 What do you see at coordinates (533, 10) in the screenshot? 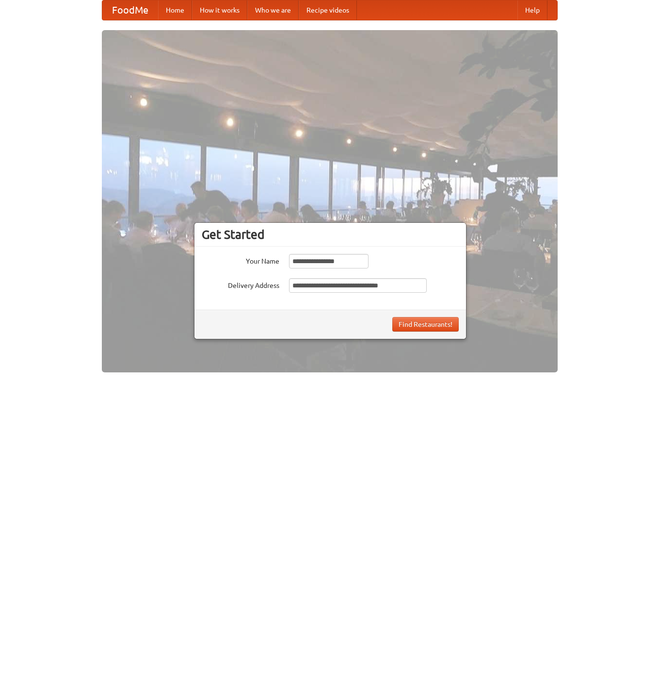
I see `a: Help` at bounding box center [533, 10].